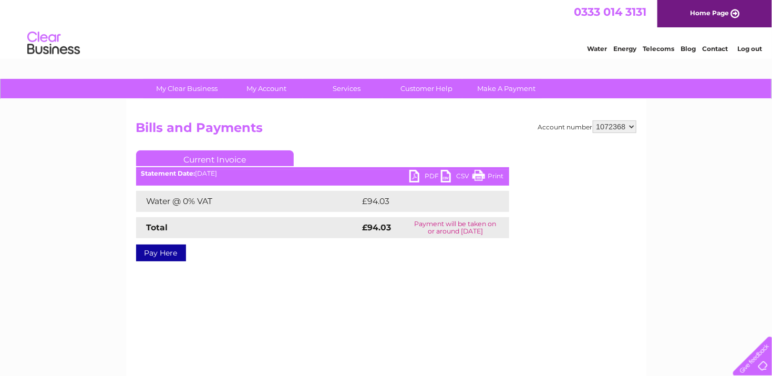 The image size is (772, 376). What do you see at coordinates (377, 227) in the screenshot?
I see `strong: £94.03` at bounding box center [377, 227].